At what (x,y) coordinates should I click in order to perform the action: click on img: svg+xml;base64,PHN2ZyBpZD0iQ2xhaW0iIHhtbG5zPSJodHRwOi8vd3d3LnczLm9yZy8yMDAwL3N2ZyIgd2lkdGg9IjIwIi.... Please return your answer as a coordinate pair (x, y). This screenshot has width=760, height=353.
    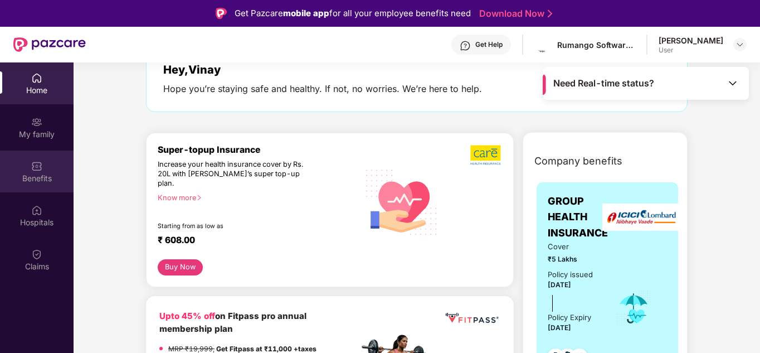
    Looking at the image, I should click on (37, 254).